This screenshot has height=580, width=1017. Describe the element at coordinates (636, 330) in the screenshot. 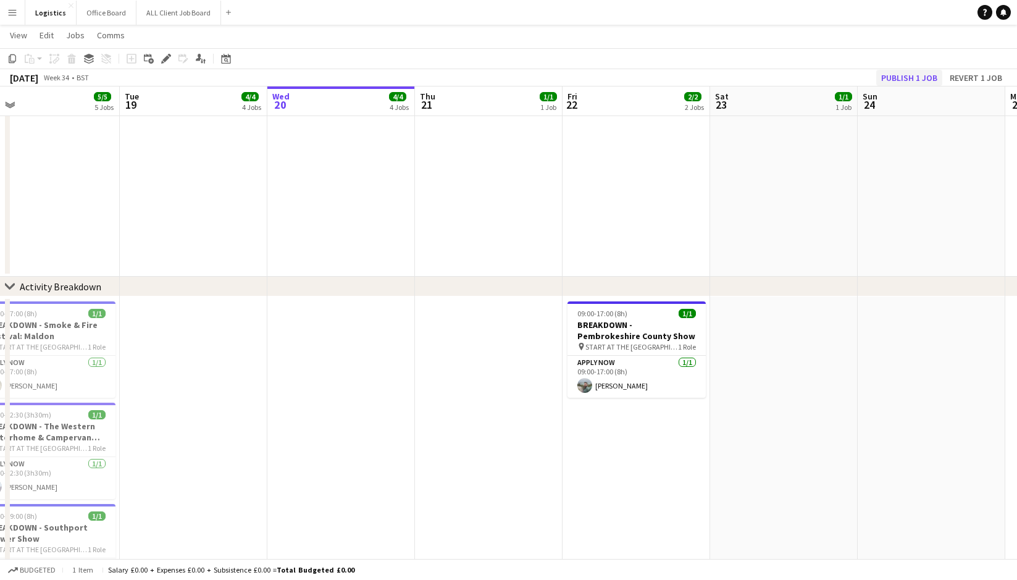

I see `h3: BREAKDOWN - Pembrokeshire County Show` at that location.